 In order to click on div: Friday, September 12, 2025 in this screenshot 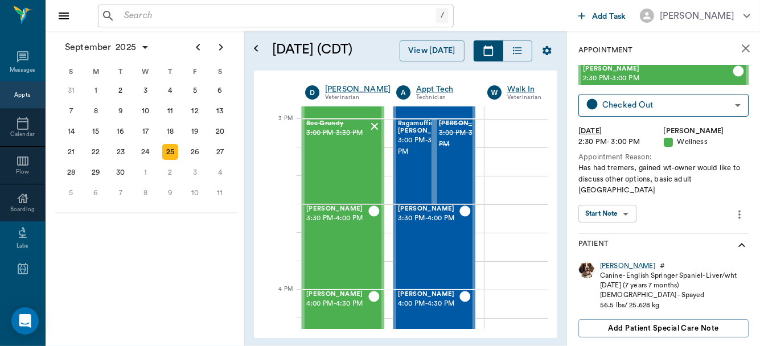, I will do `click(195, 111)`.